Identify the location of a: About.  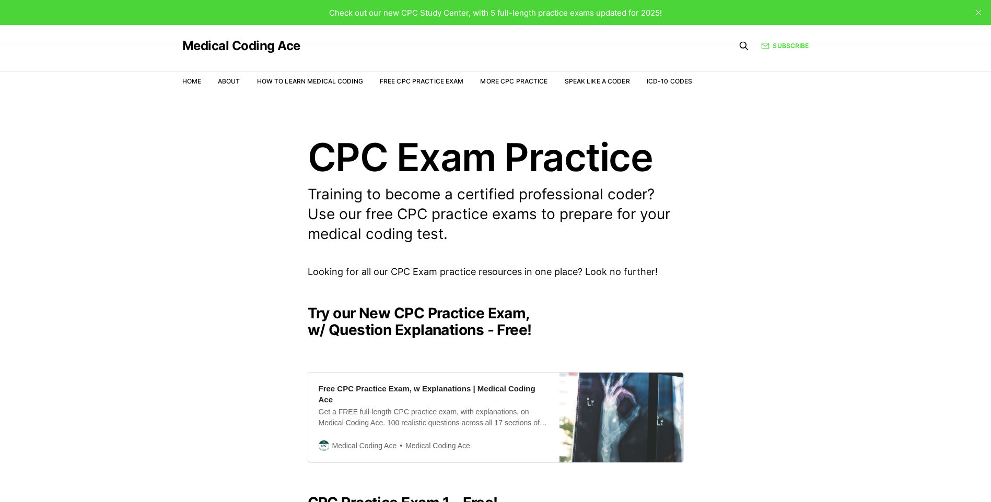
(229, 81).